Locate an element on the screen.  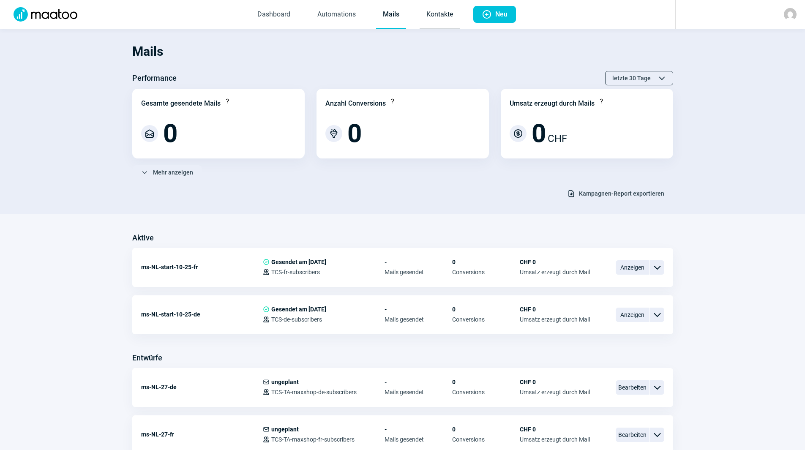
span: CHF is located at coordinates (557, 139).